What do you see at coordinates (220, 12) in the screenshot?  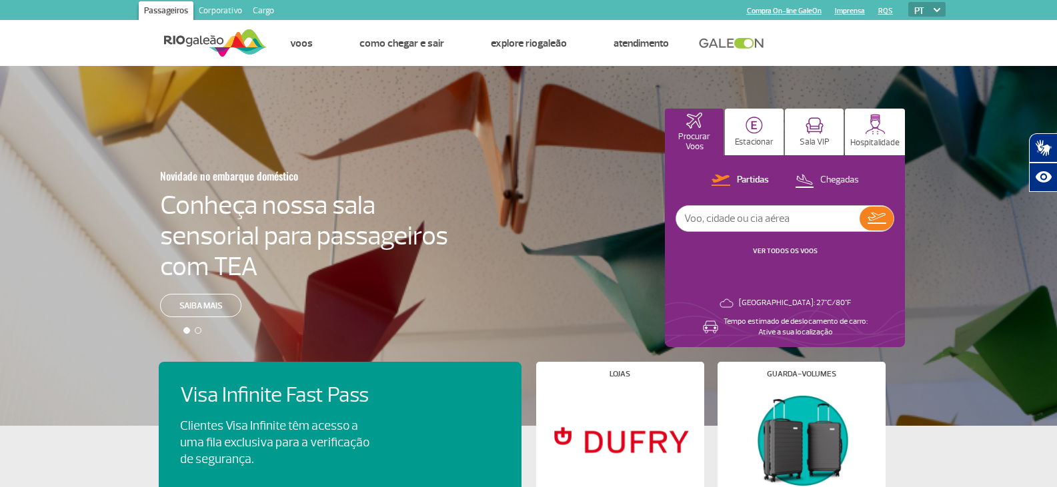 I see `a: Corporativo` at bounding box center [220, 12].